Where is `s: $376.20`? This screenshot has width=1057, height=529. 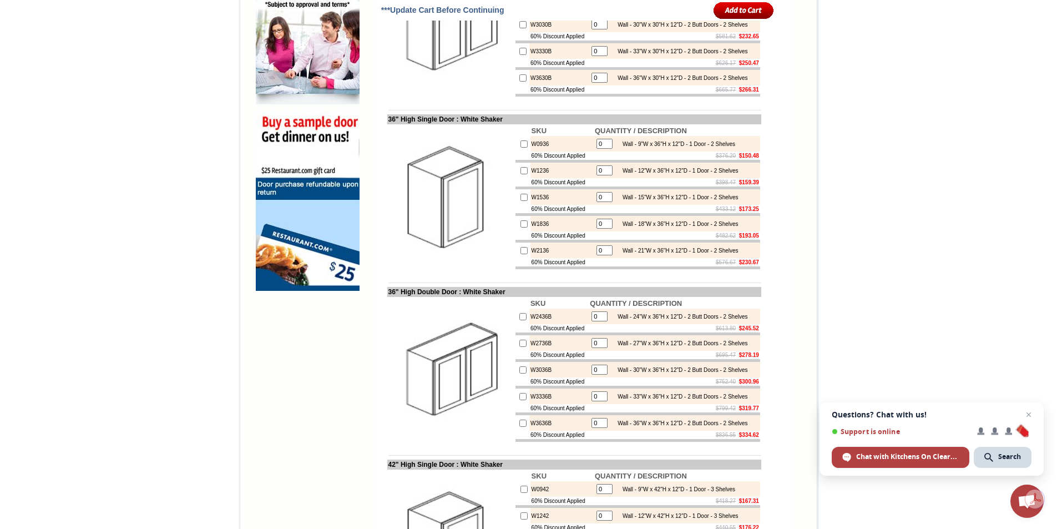 s: $376.20 is located at coordinates (726, 155).